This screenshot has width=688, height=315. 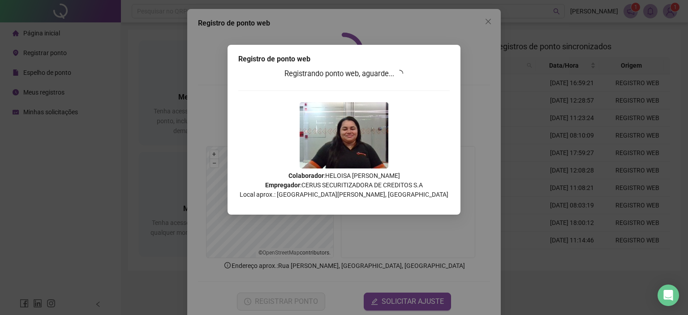 I want to click on strong: Colaborador, so click(x=306, y=176).